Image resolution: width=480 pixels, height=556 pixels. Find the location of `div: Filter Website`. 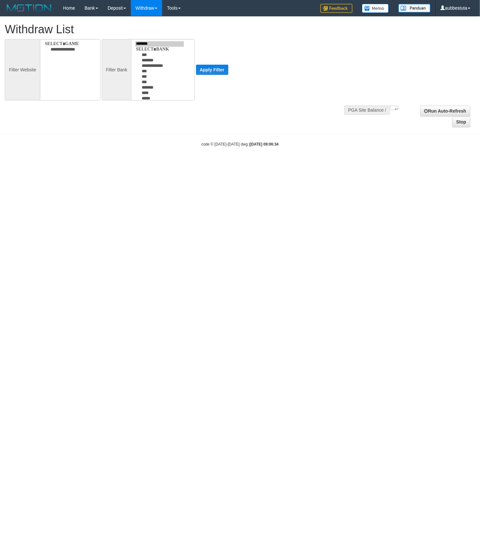

div: Filter Website is located at coordinates (22, 70).